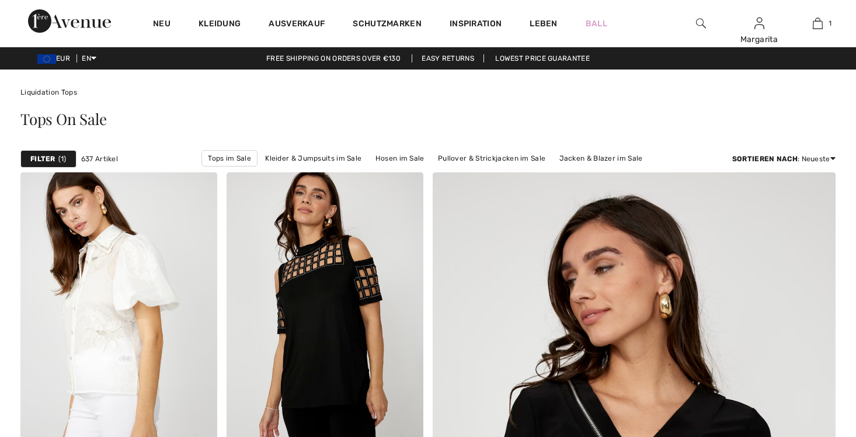  Describe the element at coordinates (387, 25) in the screenshot. I see `a: Schutzmarken` at that location.